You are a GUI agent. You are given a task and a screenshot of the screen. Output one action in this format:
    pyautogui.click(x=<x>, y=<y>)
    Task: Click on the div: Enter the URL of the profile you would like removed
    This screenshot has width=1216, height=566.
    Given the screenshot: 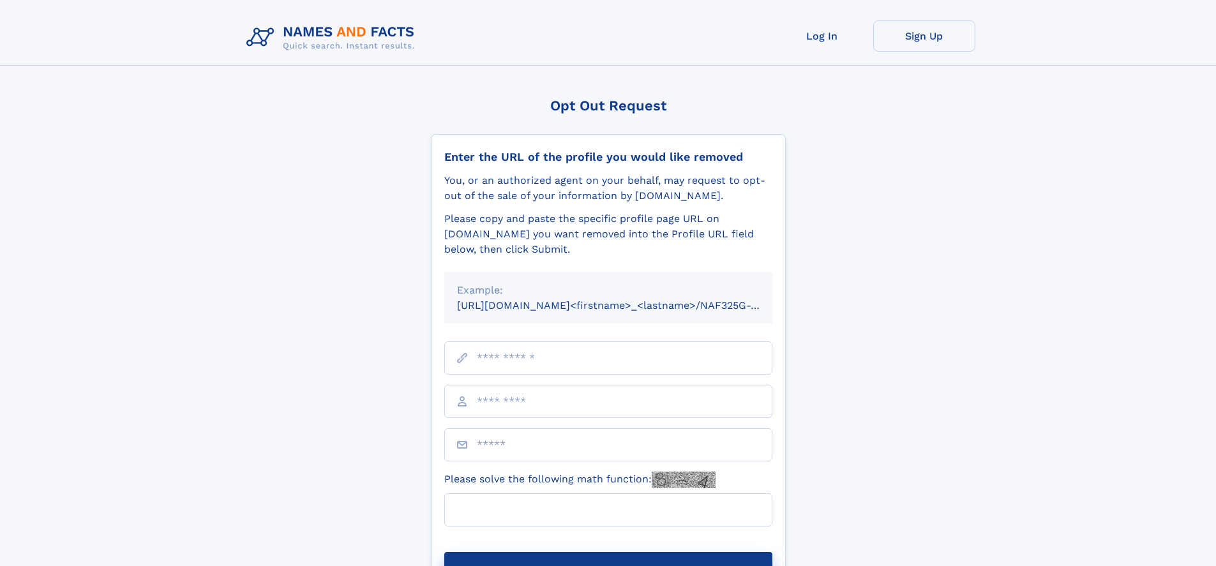 What is the action you would take?
    pyautogui.click(x=608, y=157)
    